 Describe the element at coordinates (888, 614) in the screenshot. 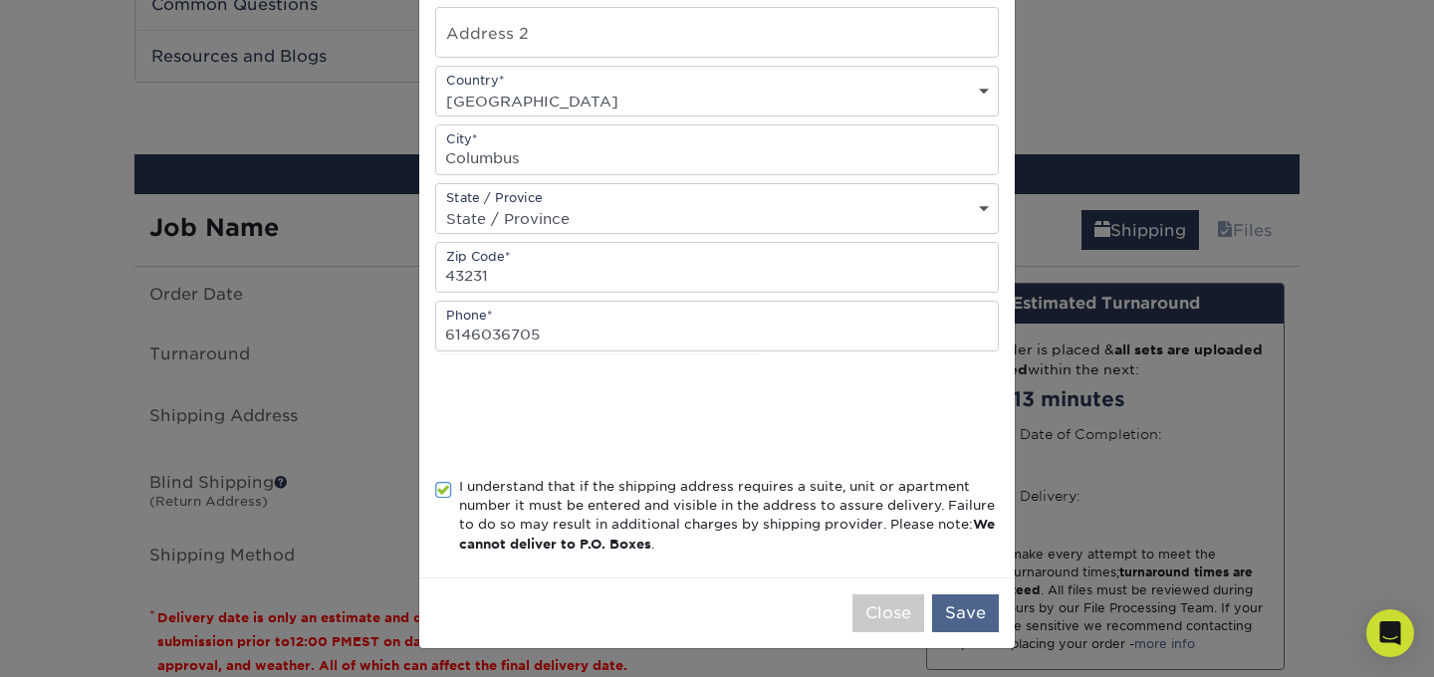

I see `button: Close` at that location.